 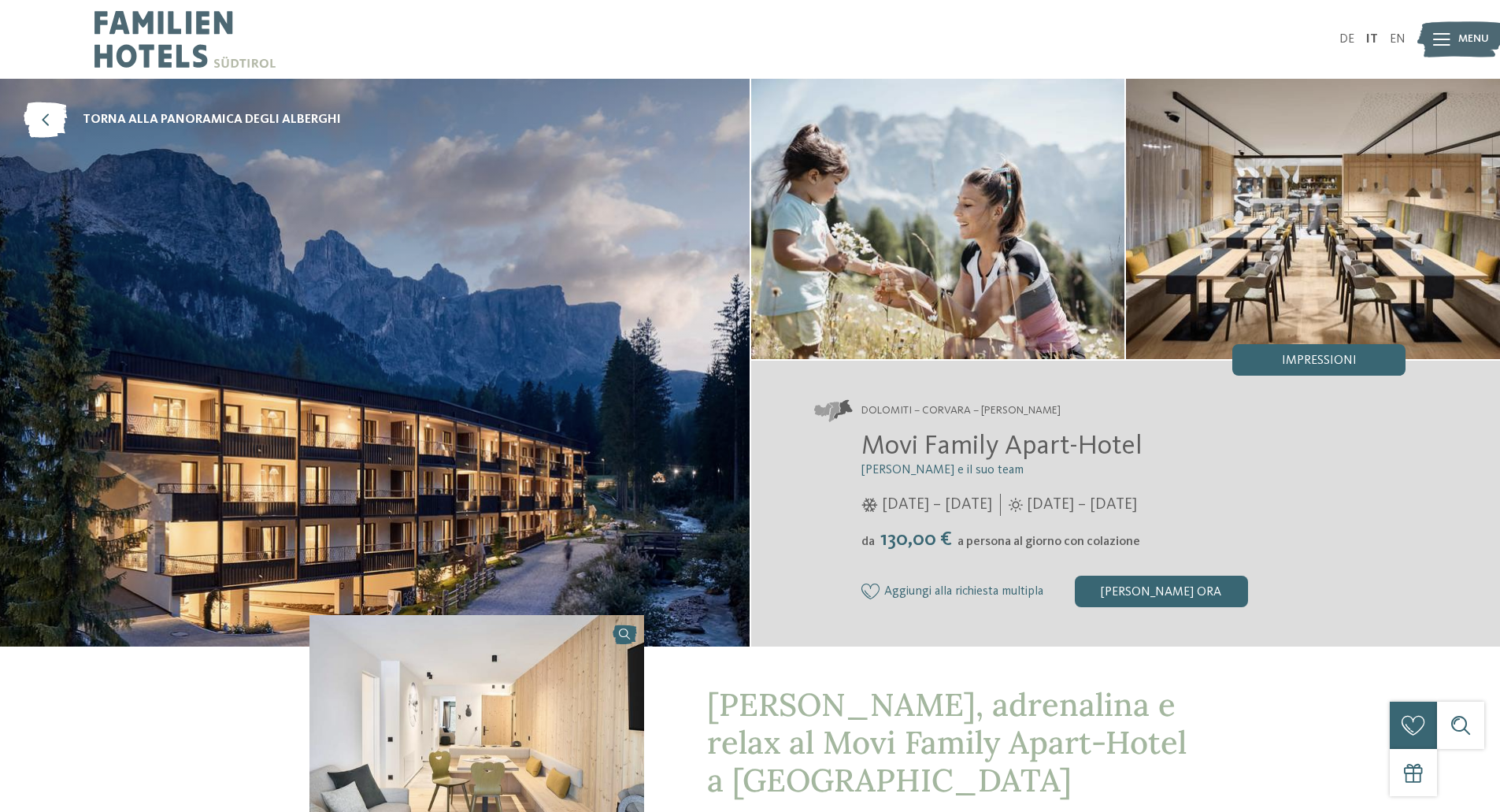 What do you see at coordinates (1397, 40) in the screenshot?
I see `a: EN` at bounding box center [1397, 40].